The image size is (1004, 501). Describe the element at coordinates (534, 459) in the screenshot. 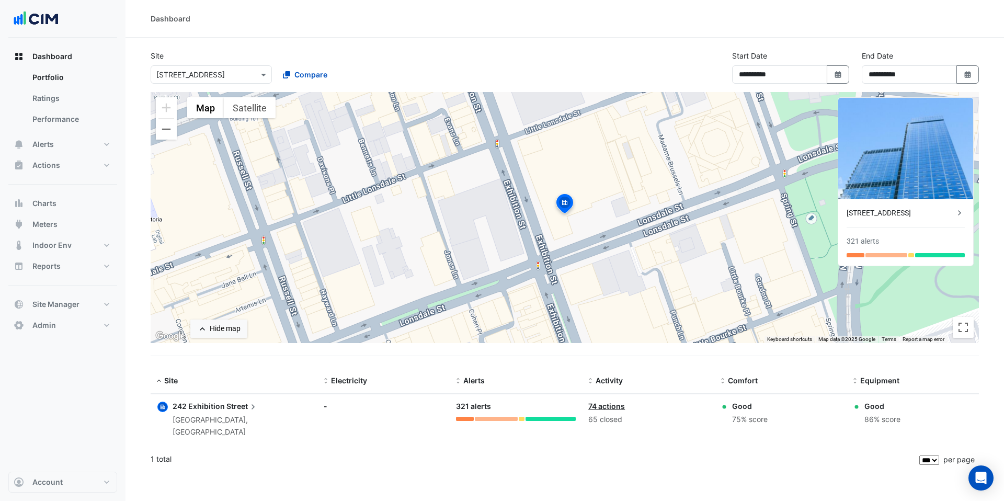

I see `div: 1 total` at that location.